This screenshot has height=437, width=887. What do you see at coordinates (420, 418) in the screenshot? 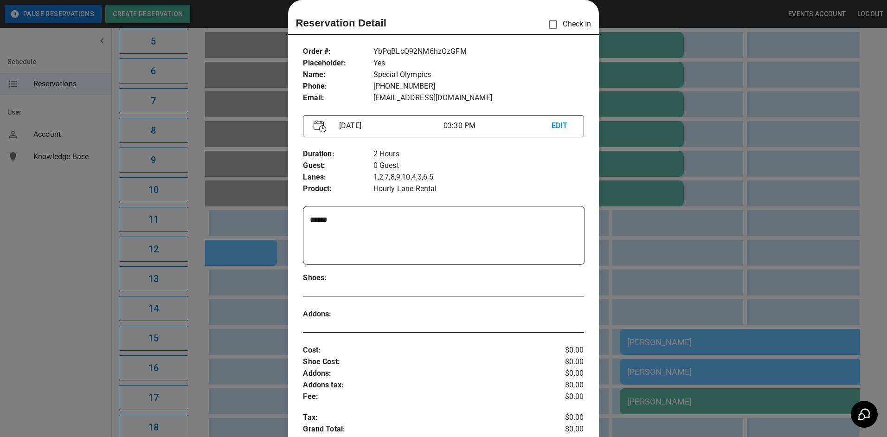
I see `p: Tax :` at bounding box center [420, 418].